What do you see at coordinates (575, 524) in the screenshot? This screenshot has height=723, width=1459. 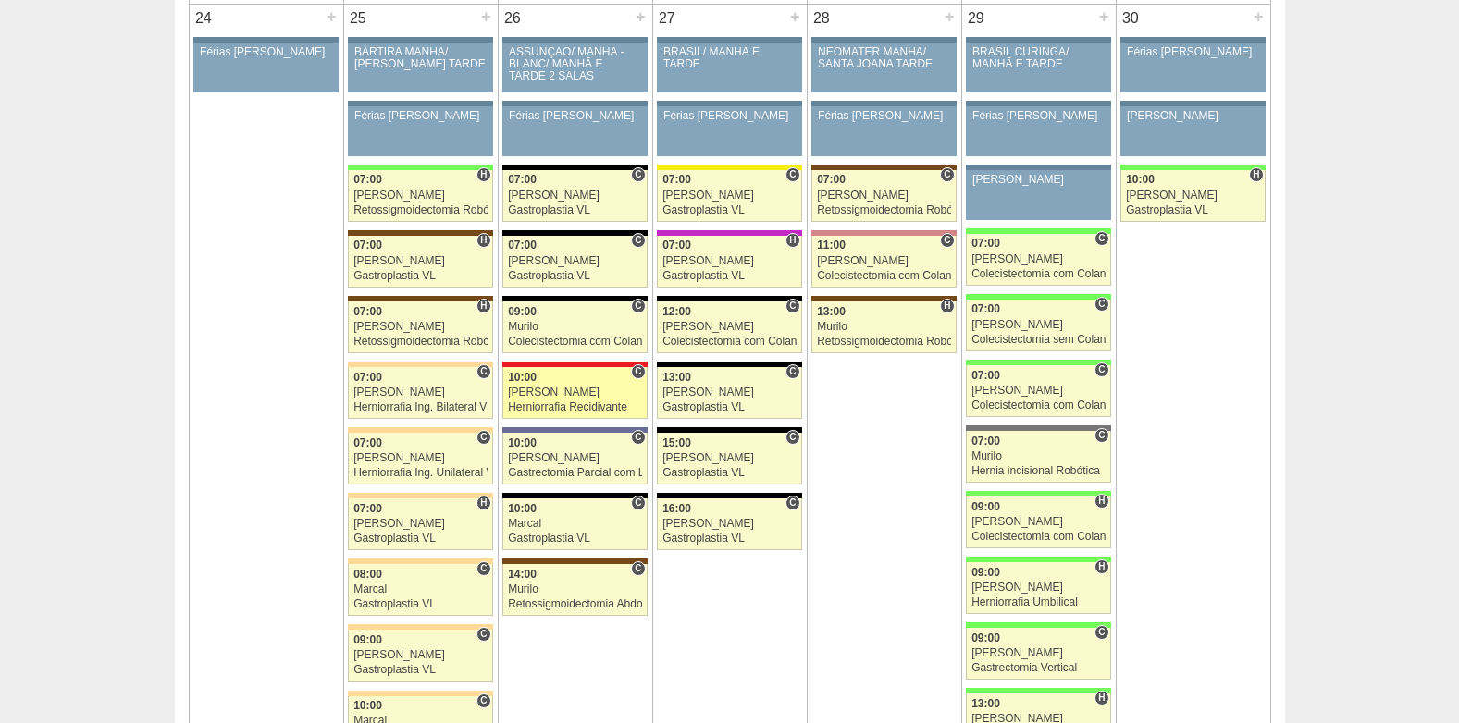 I see `div: Marcal` at bounding box center [575, 524].